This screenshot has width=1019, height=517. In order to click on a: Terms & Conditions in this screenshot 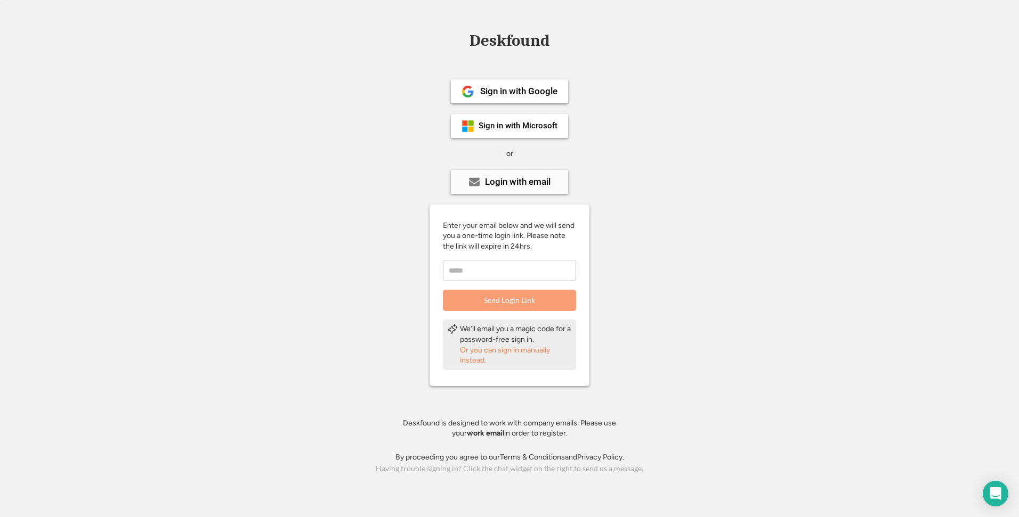, I will do `click(532, 457)`.